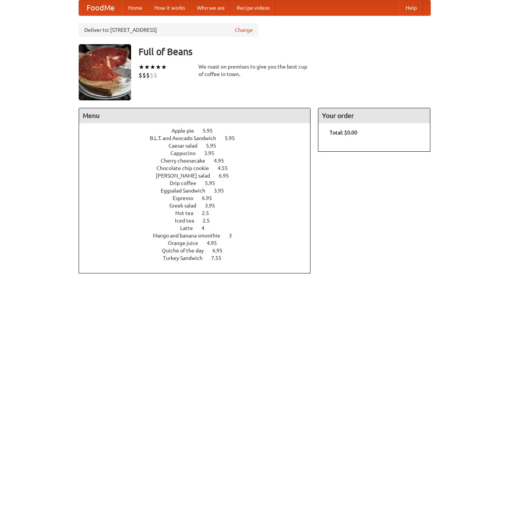  I want to click on a: Cherry cheesecake 4.95, so click(199, 161).